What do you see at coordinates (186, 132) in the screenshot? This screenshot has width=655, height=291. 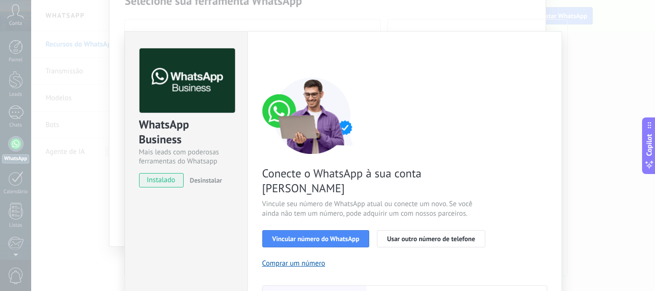 I see `div: WhatsApp Business` at bounding box center [186, 132].